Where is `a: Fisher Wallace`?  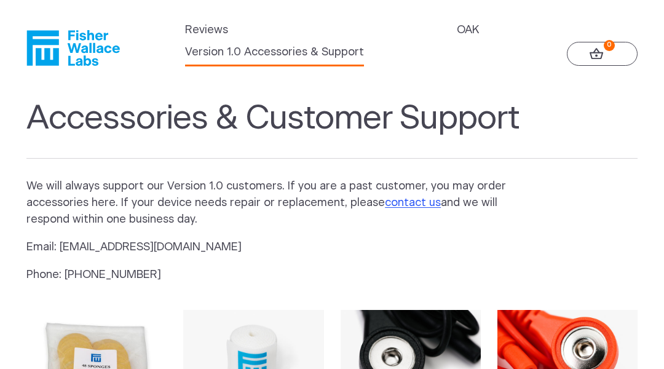 a: Fisher Wallace is located at coordinates (73, 48).